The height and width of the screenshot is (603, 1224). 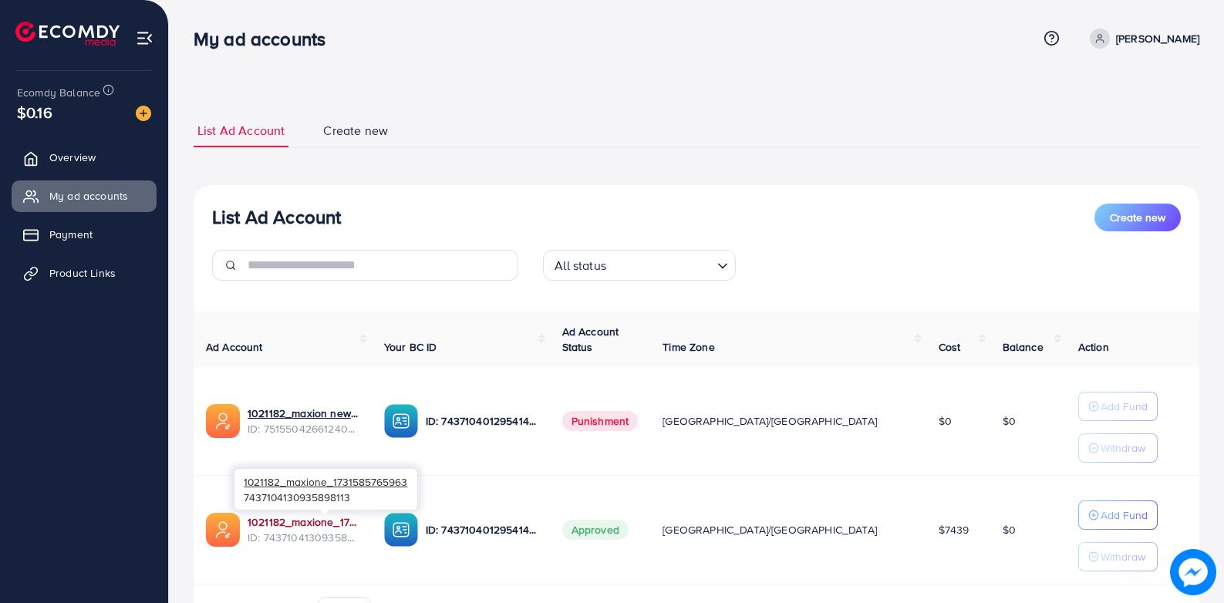 What do you see at coordinates (1137, 217) in the screenshot?
I see `button: Create new` at bounding box center [1137, 217].